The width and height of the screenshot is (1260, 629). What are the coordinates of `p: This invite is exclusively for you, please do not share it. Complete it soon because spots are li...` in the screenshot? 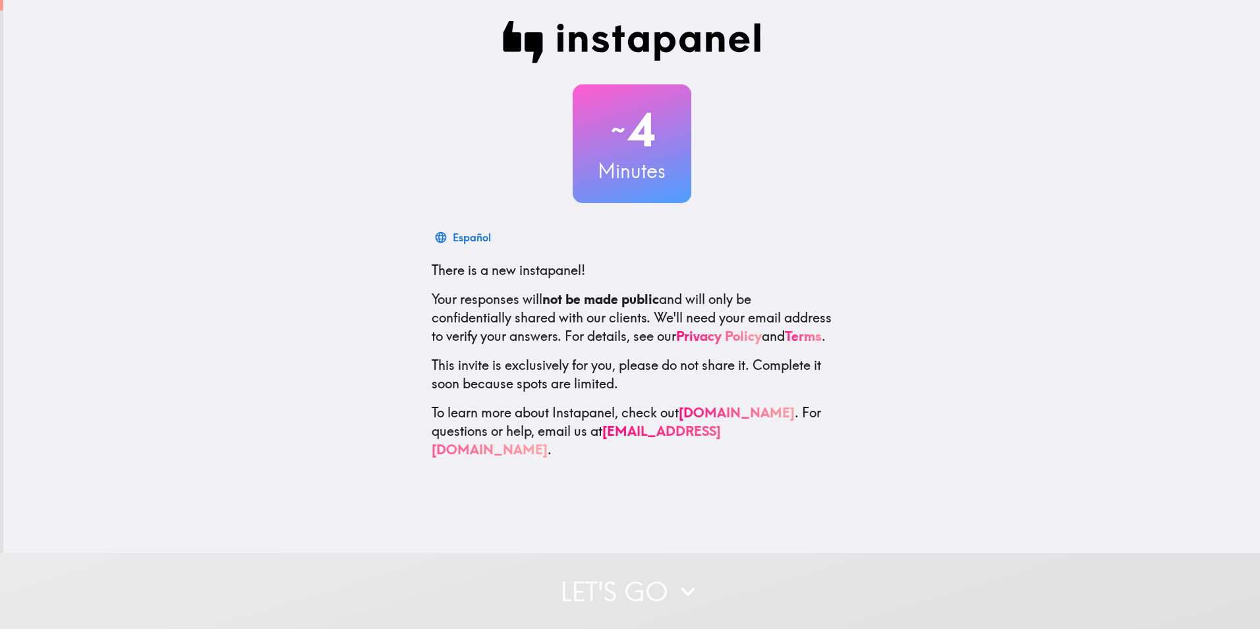 It's located at (632, 374).